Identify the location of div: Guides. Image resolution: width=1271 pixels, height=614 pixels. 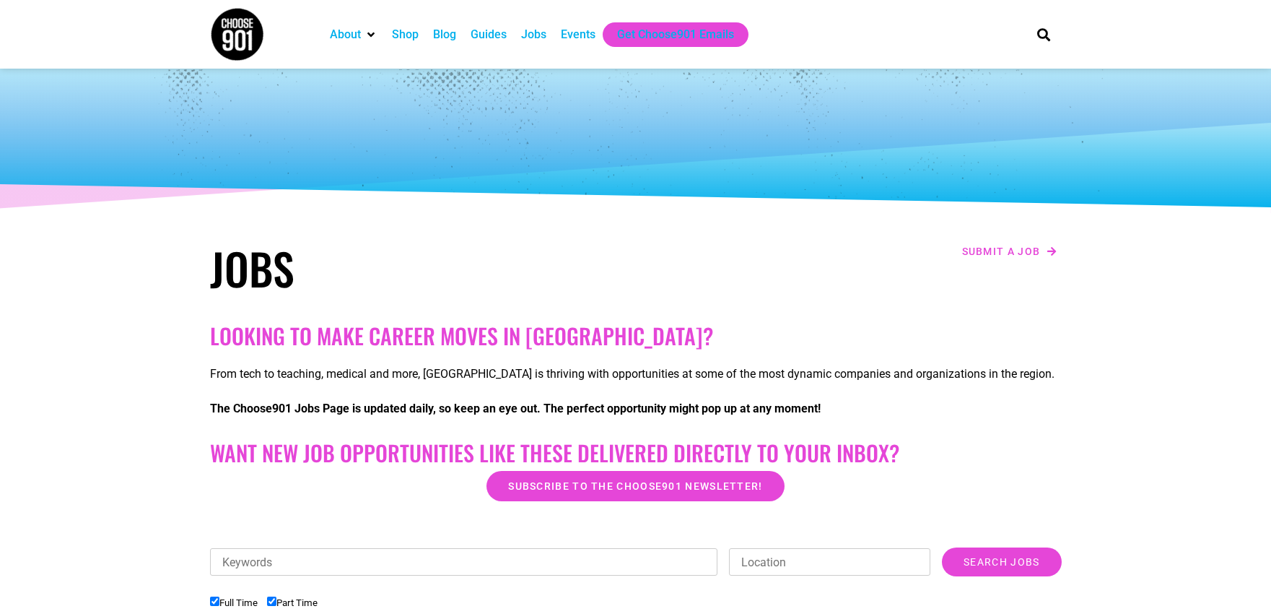
(489, 35).